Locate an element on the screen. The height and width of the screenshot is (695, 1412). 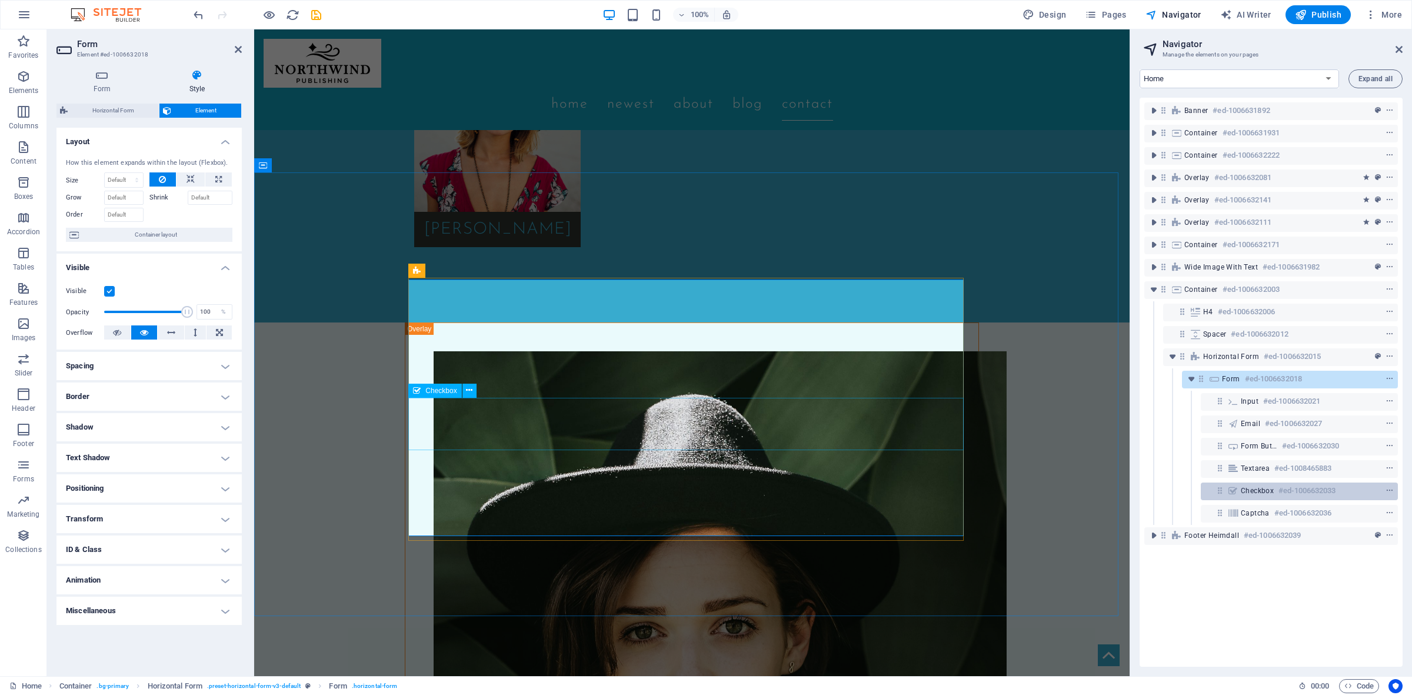
span: Form button is located at coordinates (1259, 446).